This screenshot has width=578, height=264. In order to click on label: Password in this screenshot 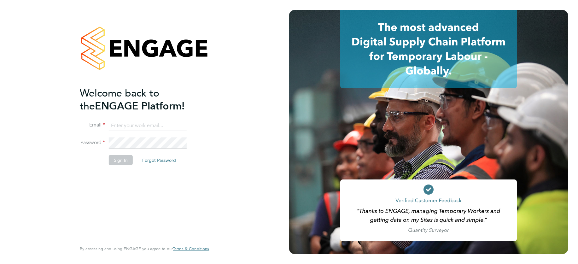, I will do `click(92, 142)`.